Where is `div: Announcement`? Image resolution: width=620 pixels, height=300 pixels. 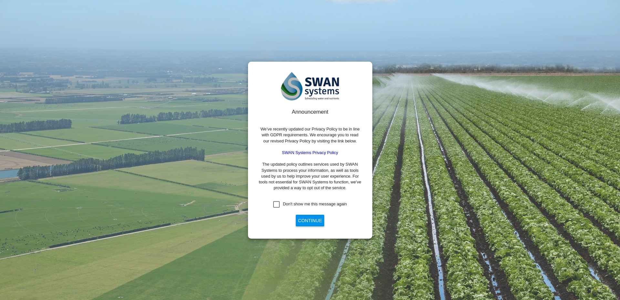 div: Announcement is located at coordinates (310, 112).